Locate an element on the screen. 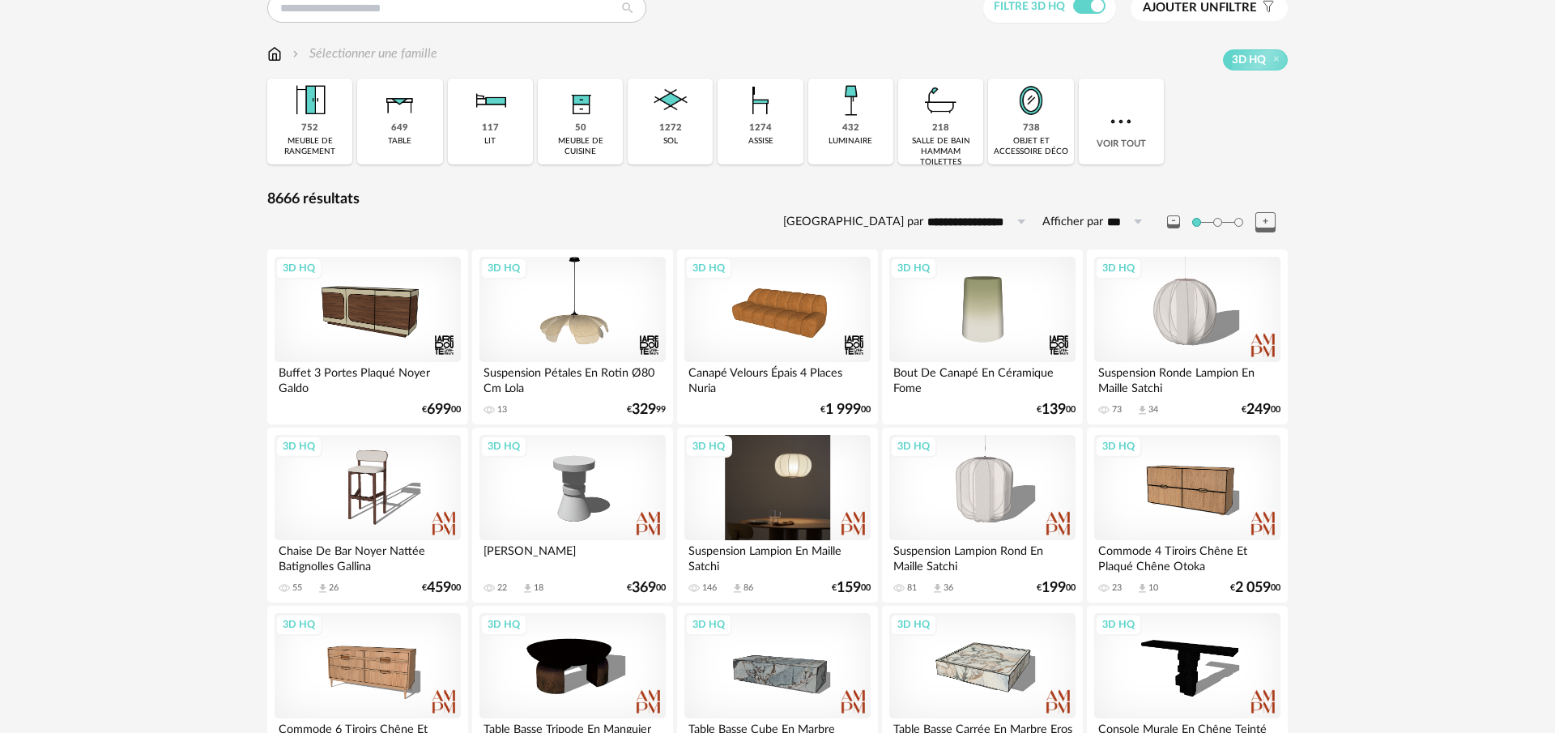 This screenshot has height=733, width=1555. div: 1272 is located at coordinates (671, 128).